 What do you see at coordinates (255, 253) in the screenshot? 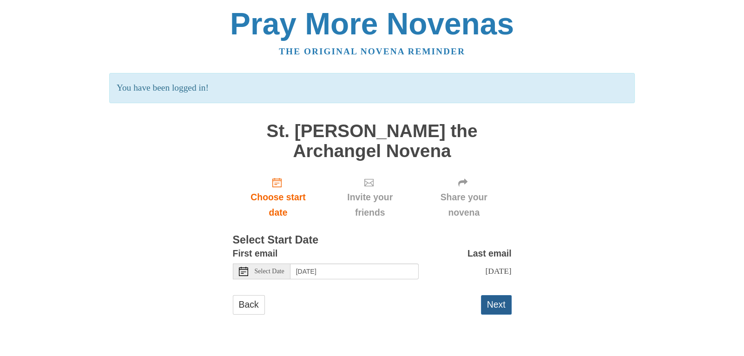
I see `label: First email` at bounding box center [255, 253].